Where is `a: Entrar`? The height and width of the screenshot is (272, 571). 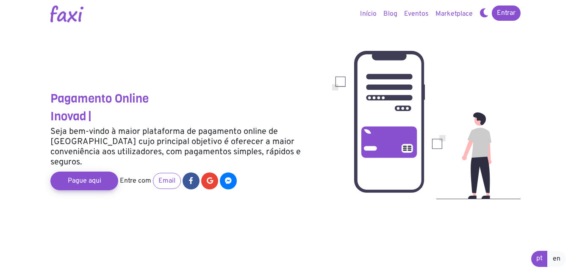
a: Entrar is located at coordinates (506, 13).